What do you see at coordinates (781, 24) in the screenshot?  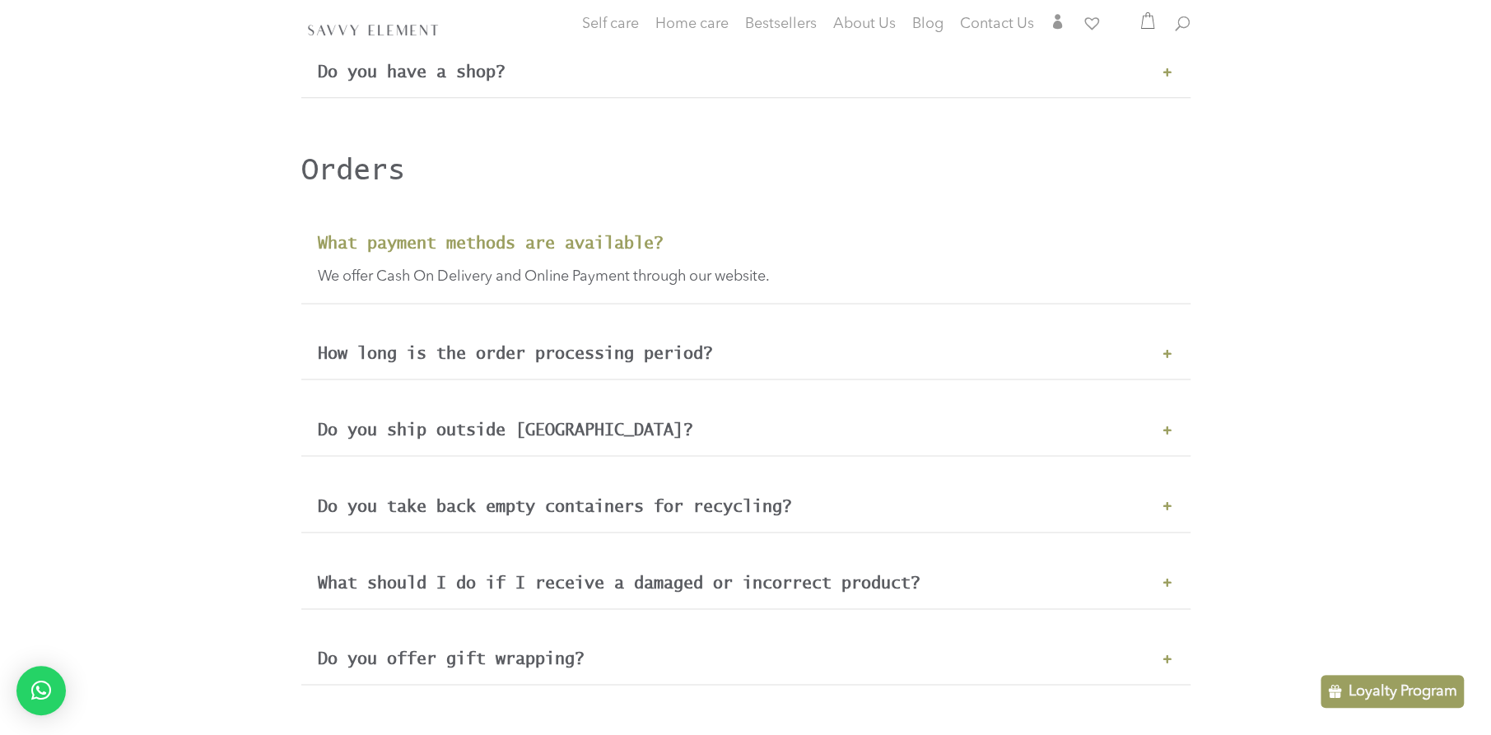 I see `span: Bestsellers` at bounding box center [781, 24].